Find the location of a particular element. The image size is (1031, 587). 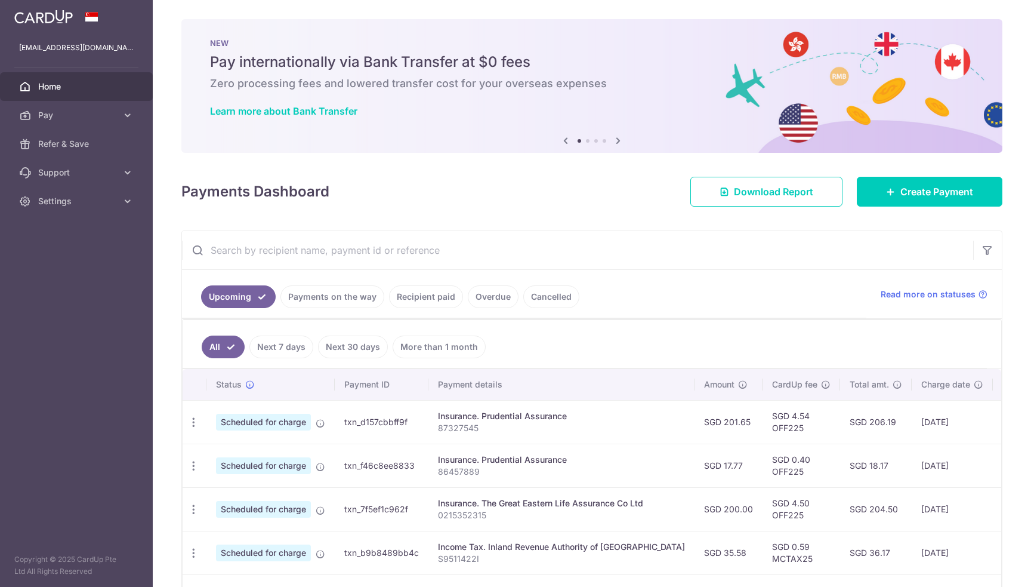

a: Overdue is located at coordinates (493, 297).